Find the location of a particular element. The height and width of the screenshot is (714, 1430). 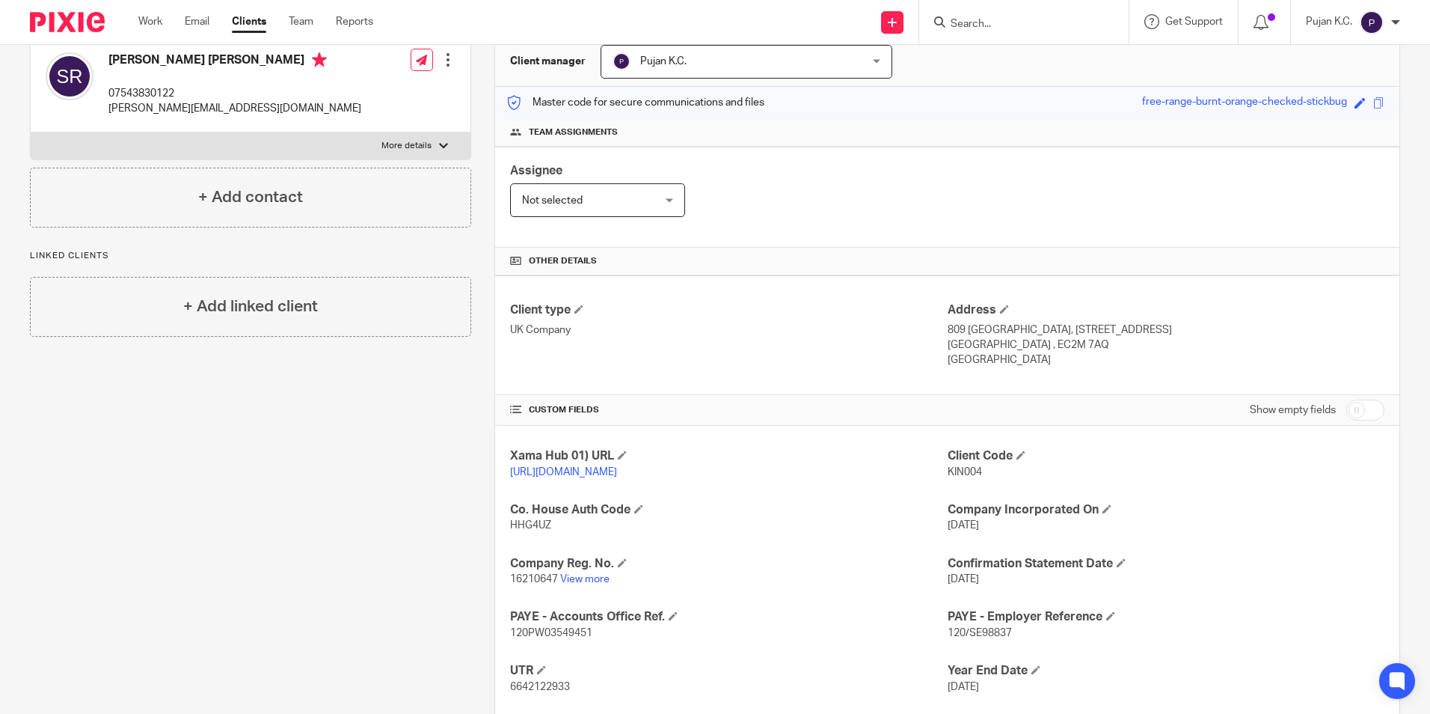

h4: CUSTOM FIELDS is located at coordinates (729, 410).